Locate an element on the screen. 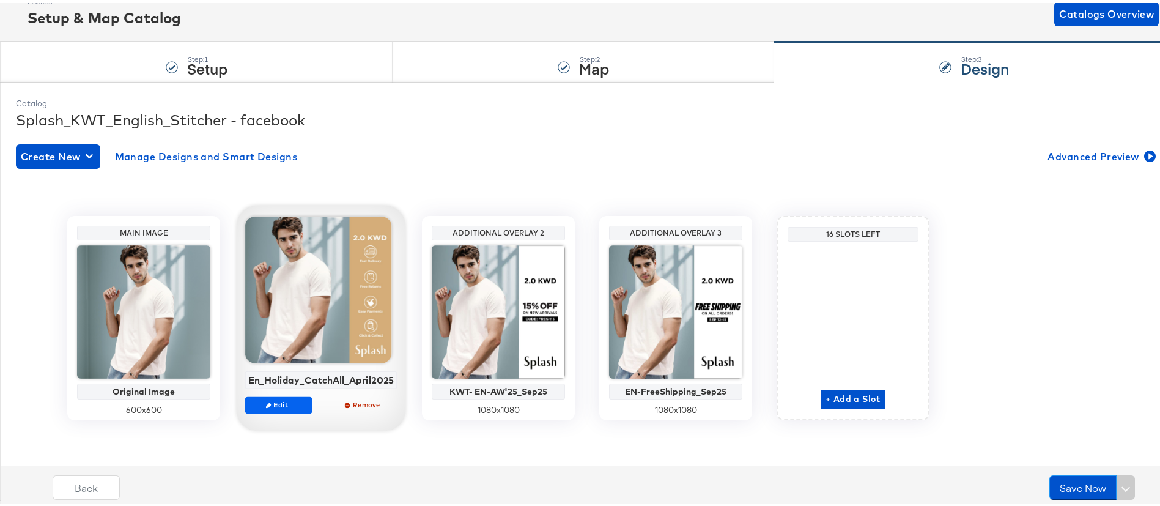  span: Advanced Preview is located at coordinates (1101, 154).